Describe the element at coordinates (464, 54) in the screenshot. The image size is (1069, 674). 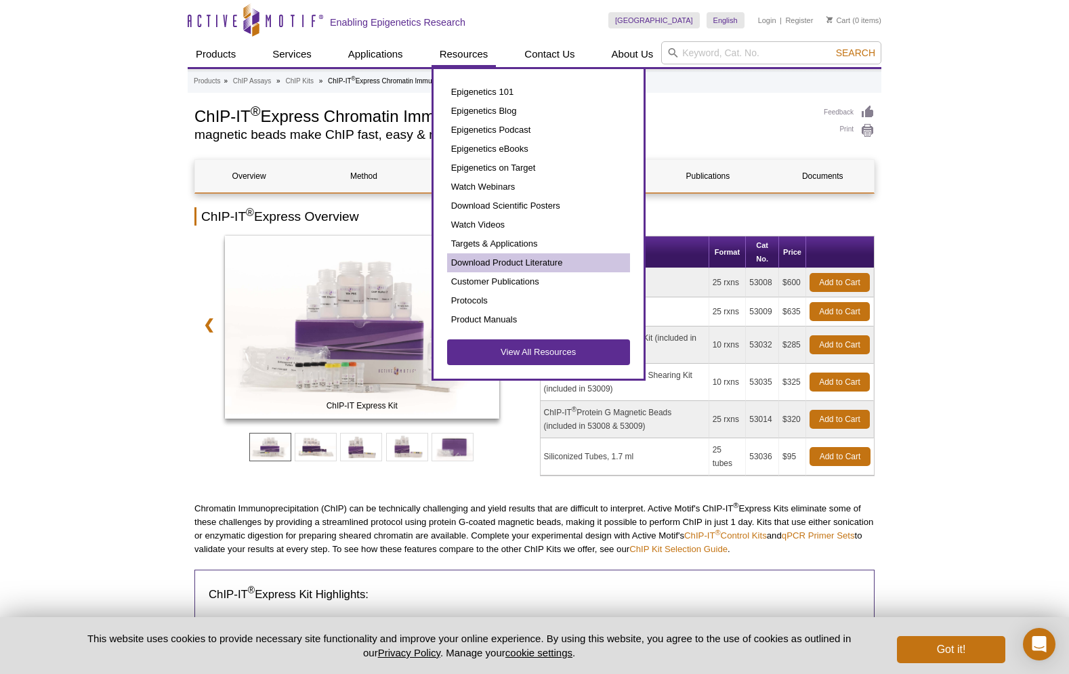
I see `a: Resources` at that location.